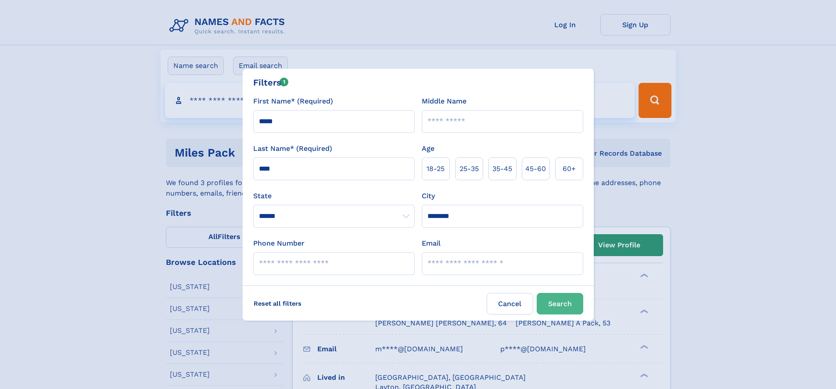  I want to click on div: Filters, so click(271, 82).